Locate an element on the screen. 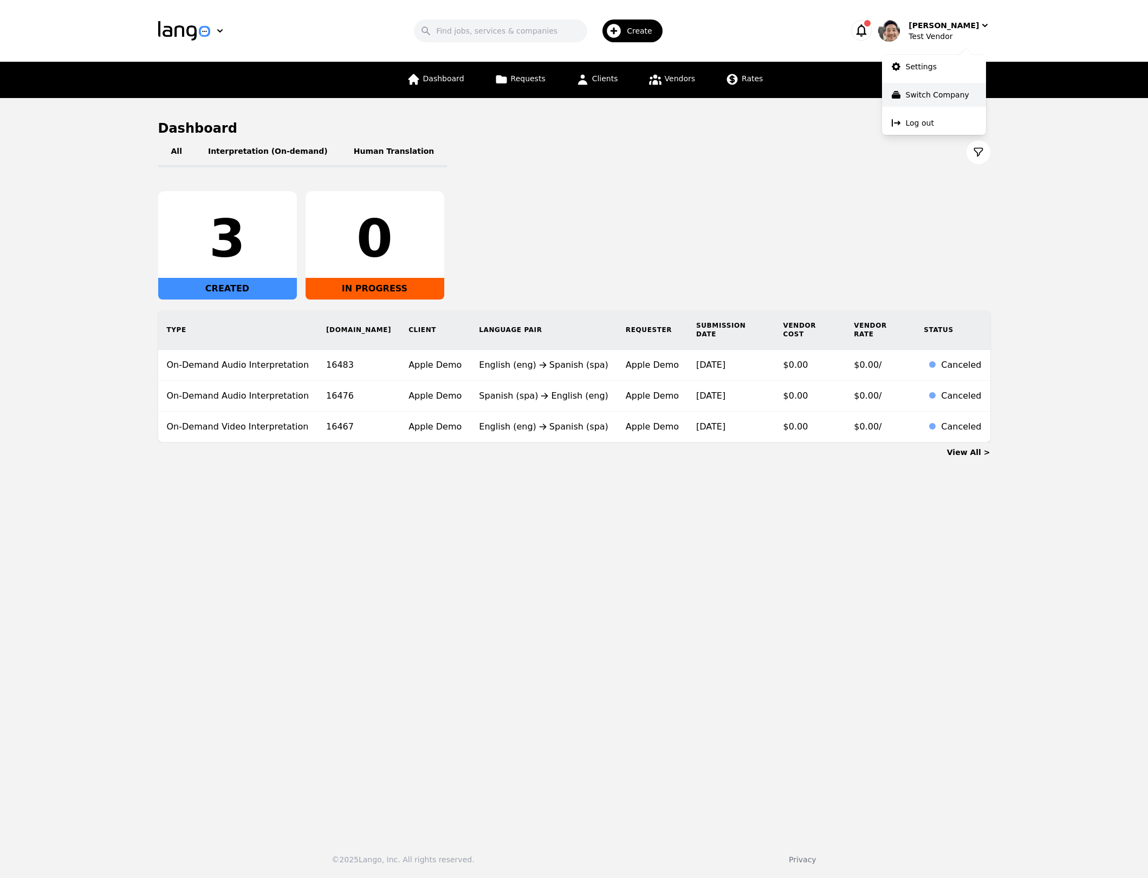 This screenshot has width=1148, height=878. a: Vendors is located at coordinates (672, 80).